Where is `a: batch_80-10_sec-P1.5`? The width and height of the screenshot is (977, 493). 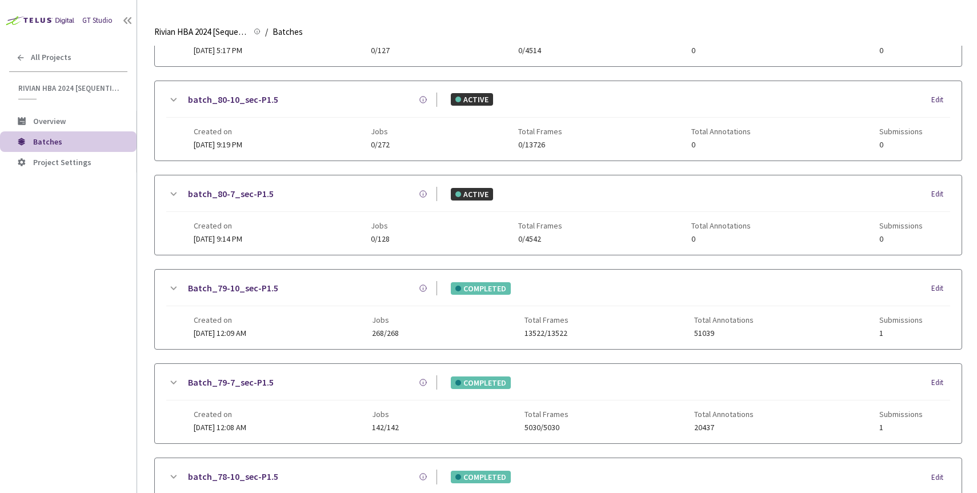 a: batch_80-10_sec-P1.5 is located at coordinates (233, 99).